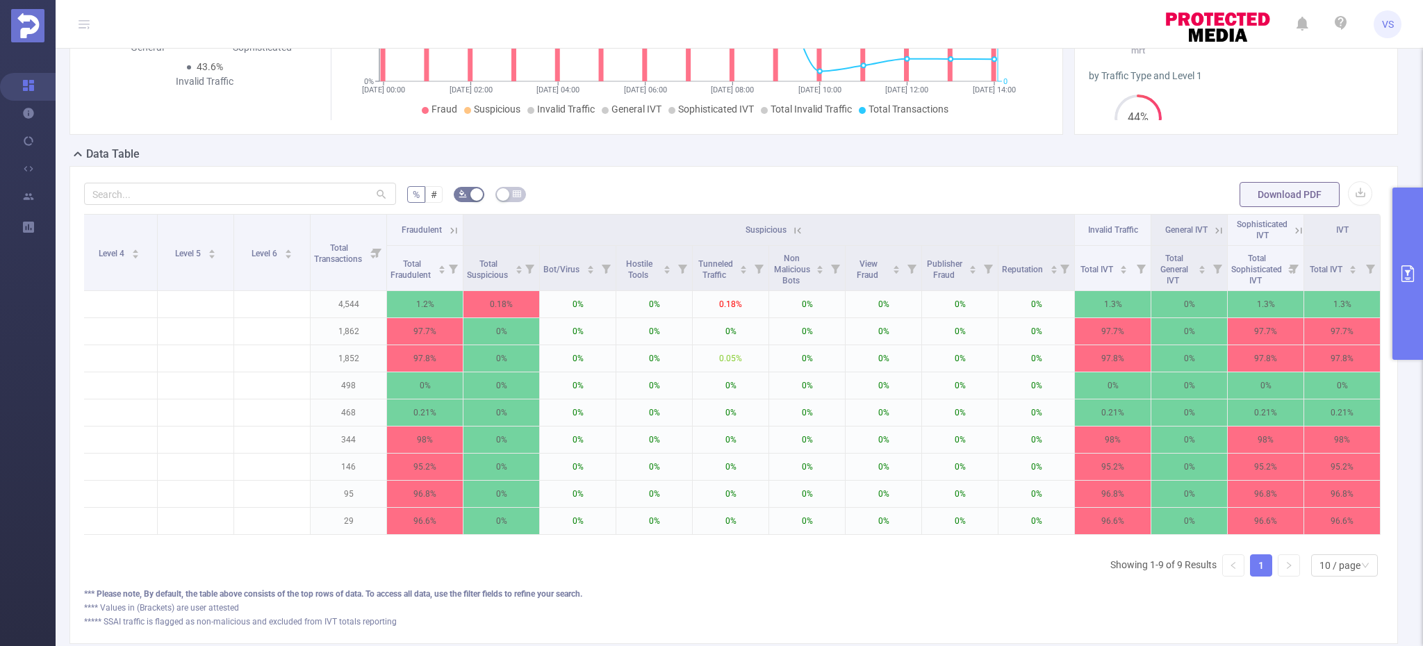 The image size is (1423, 646). Describe the element at coordinates (205, 81) in the screenshot. I see `div: Invalid Traffic` at that location.